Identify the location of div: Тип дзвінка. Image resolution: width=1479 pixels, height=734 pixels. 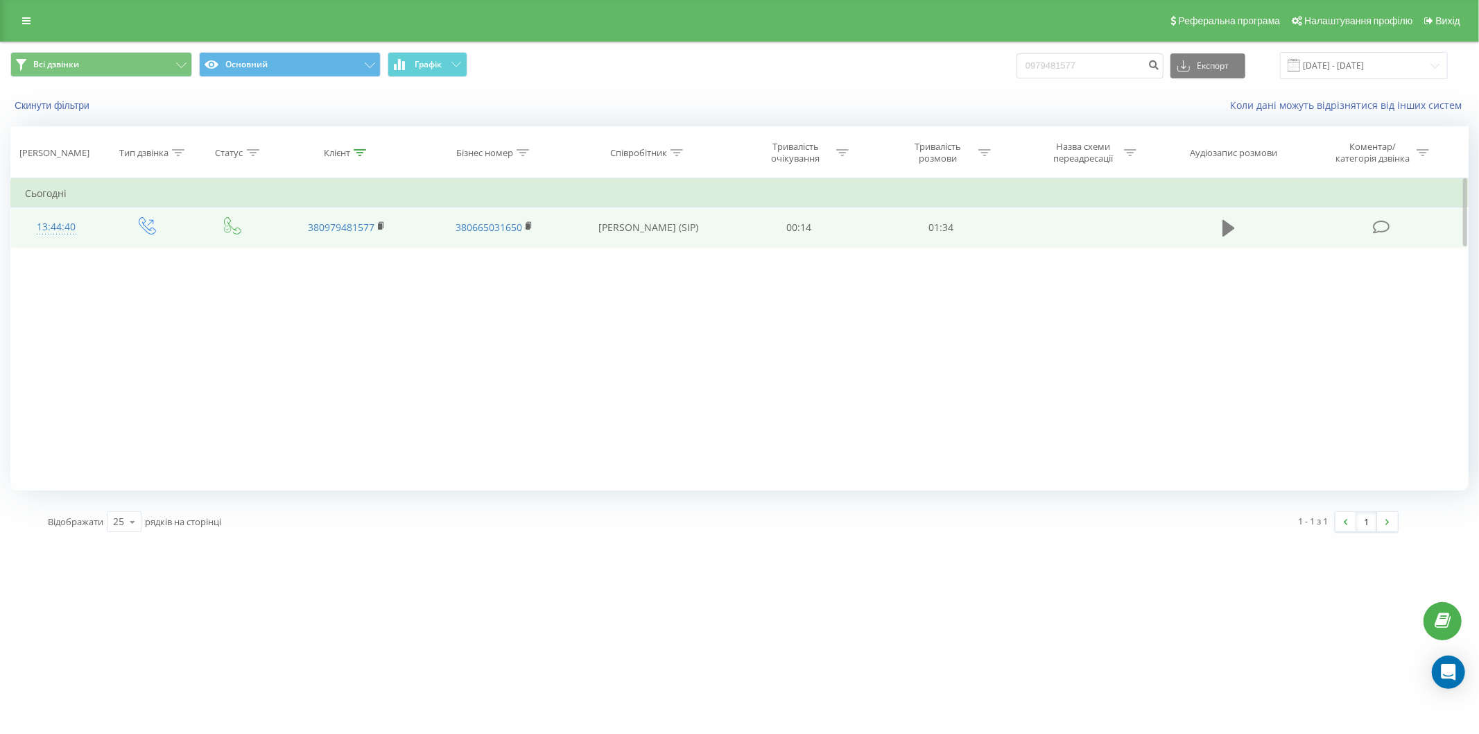
(144, 153).